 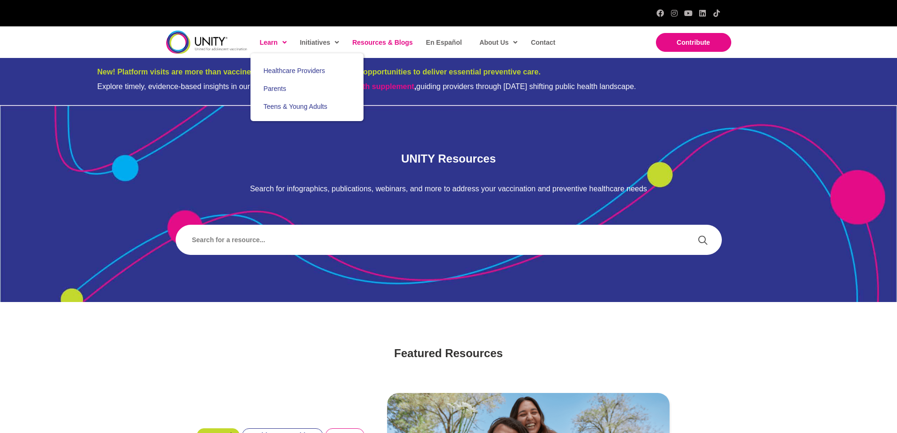 What do you see at coordinates (275, 89) in the screenshot?
I see `span: Parents` at bounding box center [275, 89].